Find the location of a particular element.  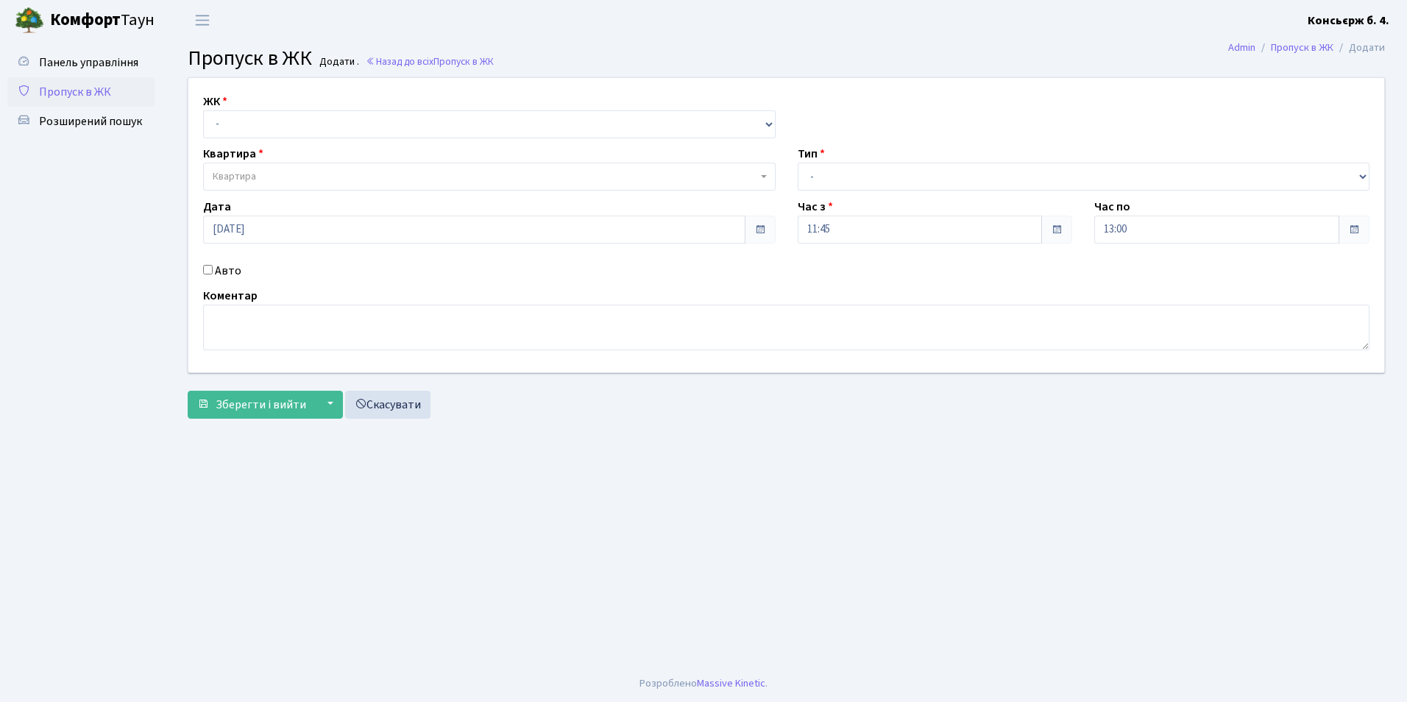

a: Панель управління is located at coordinates (81, 63).